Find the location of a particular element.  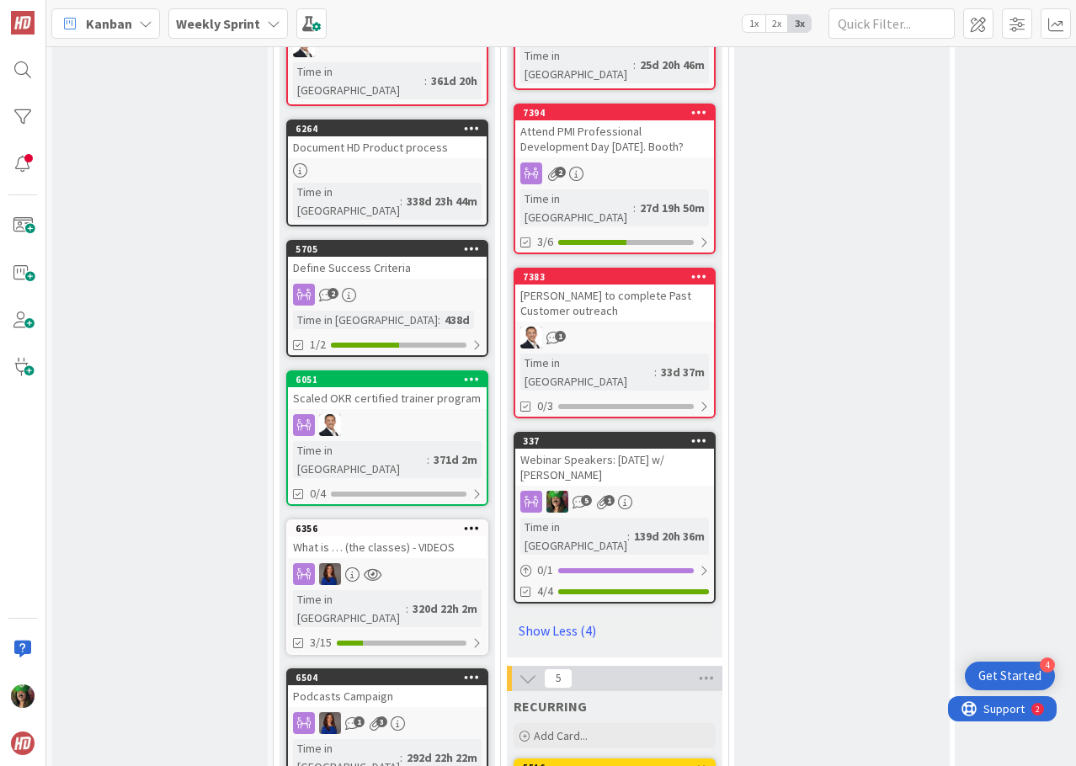

span: 4/4 is located at coordinates (545, 591).